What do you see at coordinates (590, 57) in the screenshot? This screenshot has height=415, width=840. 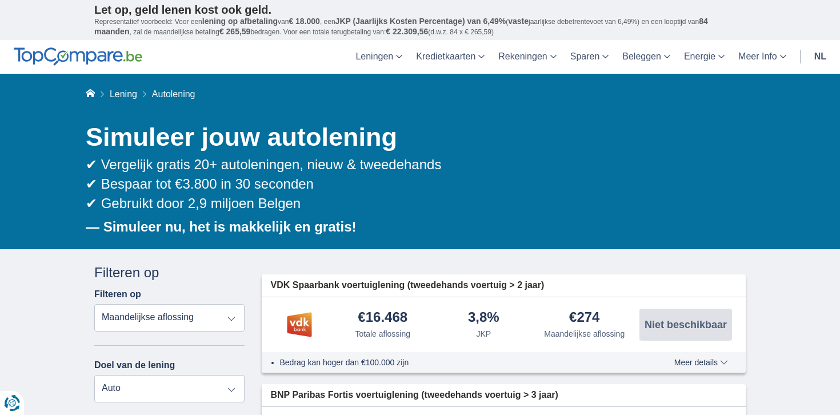 I see `a: Sparen` at bounding box center [590, 57].